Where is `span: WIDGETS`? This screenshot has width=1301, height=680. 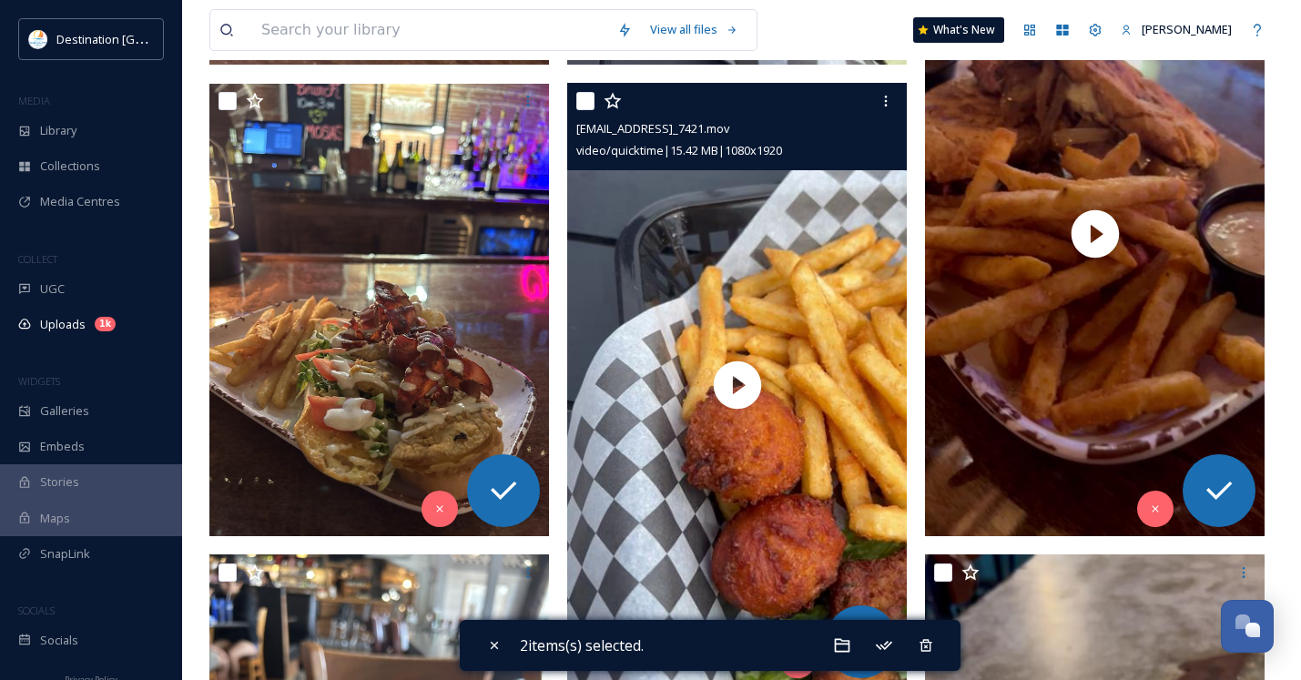
span: WIDGETS is located at coordinates (39, 380).